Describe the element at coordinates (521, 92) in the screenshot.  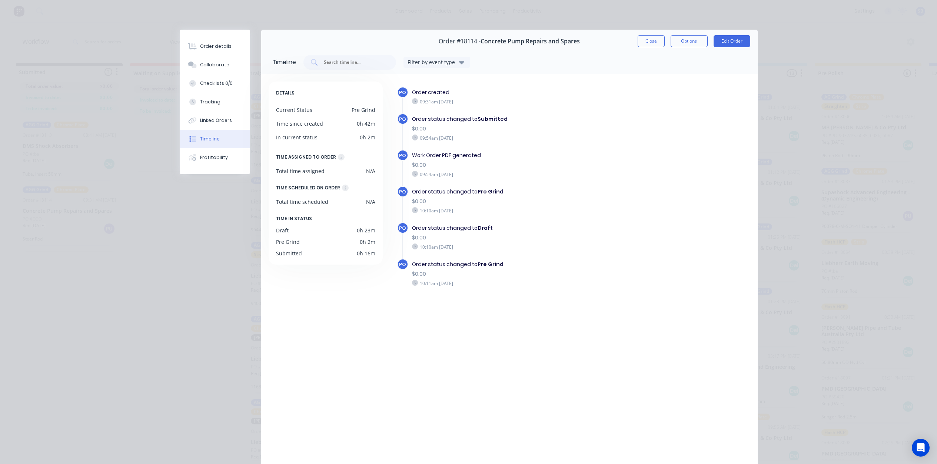
I see `div: Order created` at that location.